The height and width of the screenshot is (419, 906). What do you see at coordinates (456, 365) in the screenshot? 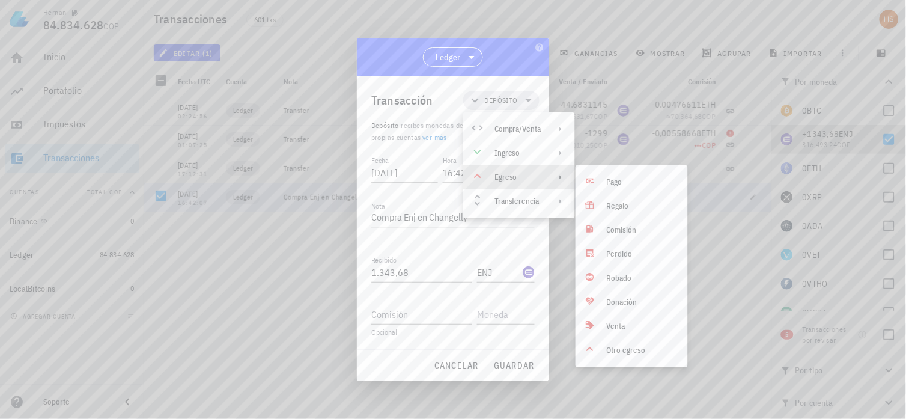
I see `span: cancelar` at bounding box center [456, 365].